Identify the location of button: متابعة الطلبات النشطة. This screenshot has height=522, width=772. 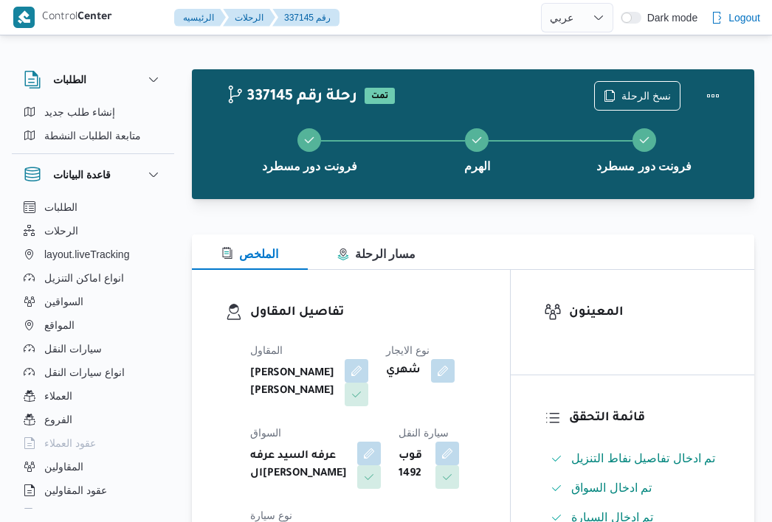
(93, 136).